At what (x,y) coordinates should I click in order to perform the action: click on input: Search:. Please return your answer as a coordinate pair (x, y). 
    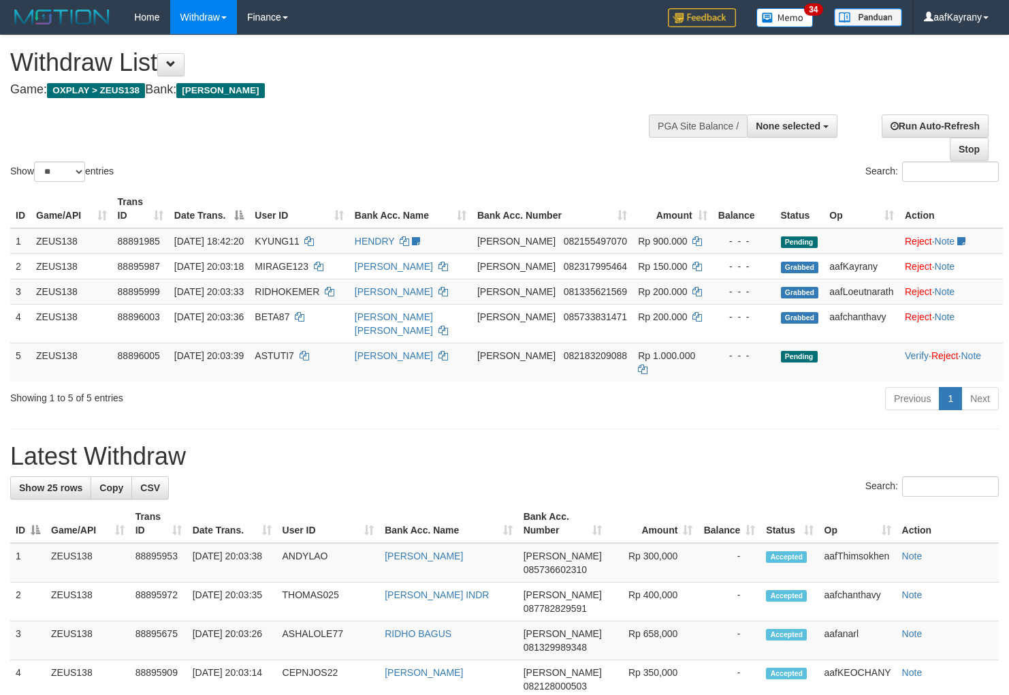
    Looking at the image, I should click on (951, 486).